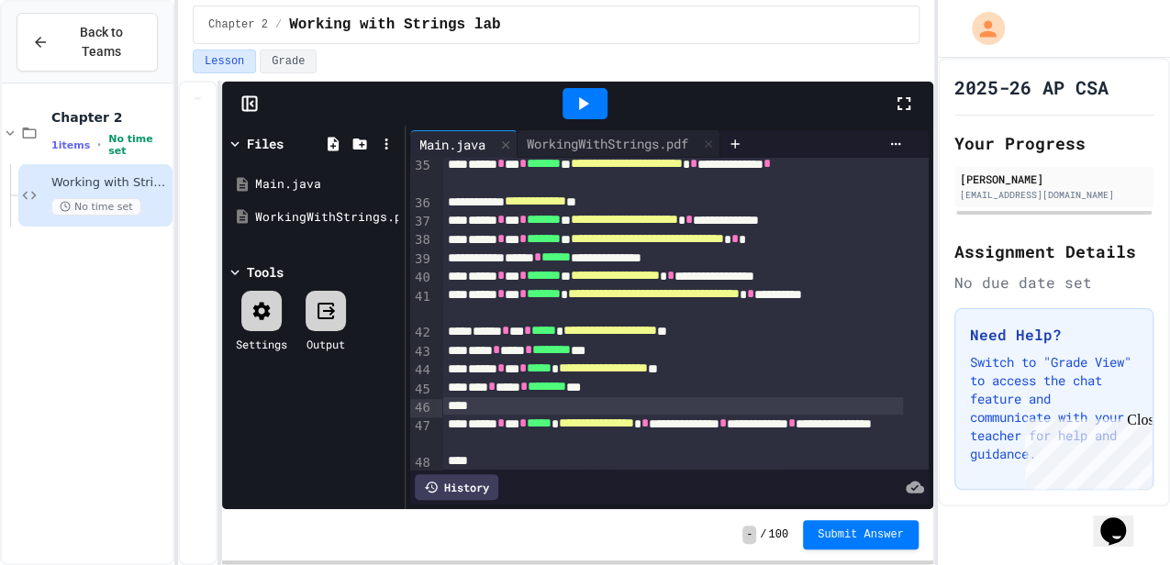 This screenshot has height=565, width=1170. What do you see at coordinates (326, 344) in the screenshot?
I see `div: Output` at bounding box center [326, 344].